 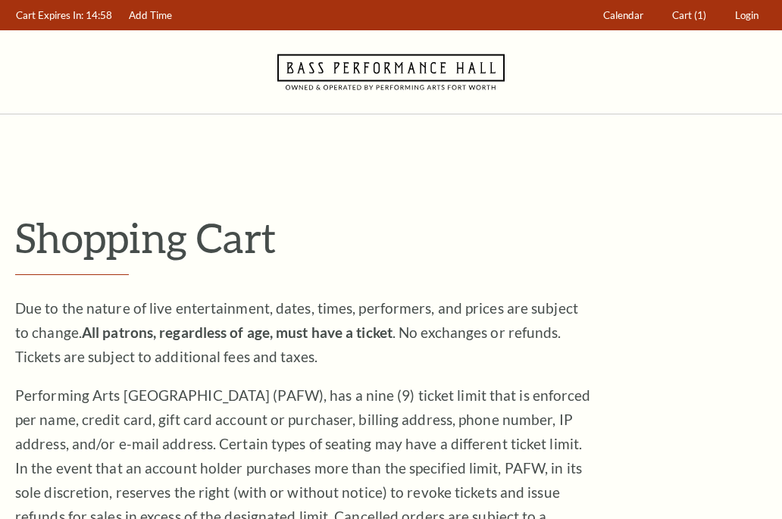 I want to click on span: Calendar, so click(x=623, y=15).